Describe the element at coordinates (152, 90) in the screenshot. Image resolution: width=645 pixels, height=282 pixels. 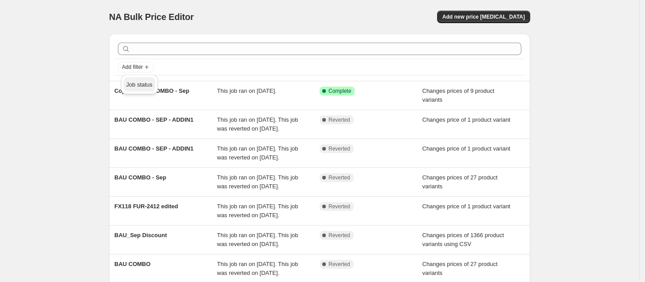
I see `span: Copy of BAU COMBO - Sep` at that location.